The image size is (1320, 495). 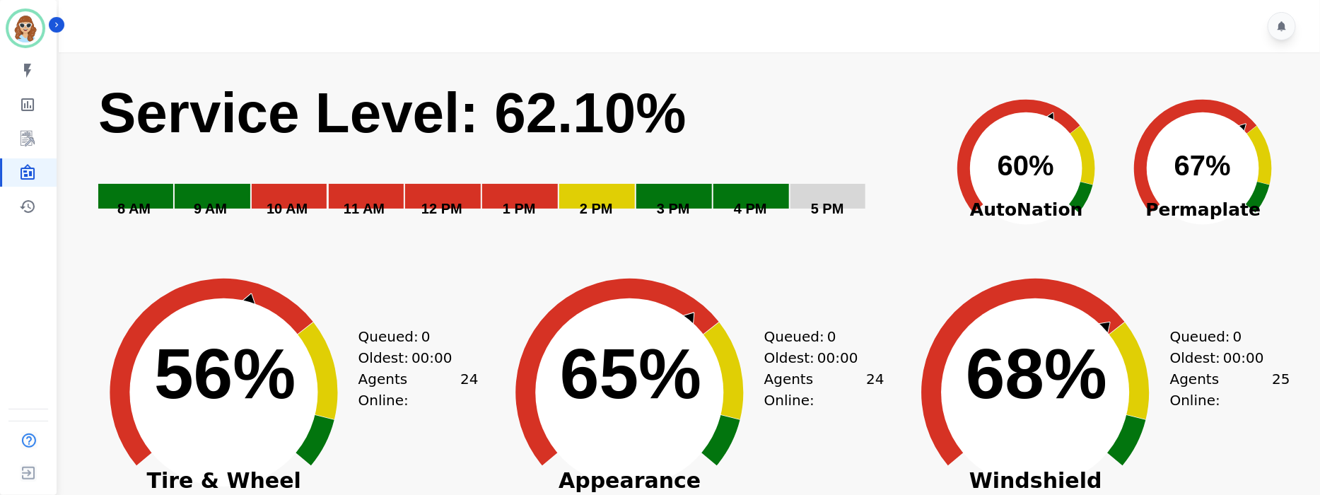 I want to click on text: 68%, so click(x=1036, y=373).